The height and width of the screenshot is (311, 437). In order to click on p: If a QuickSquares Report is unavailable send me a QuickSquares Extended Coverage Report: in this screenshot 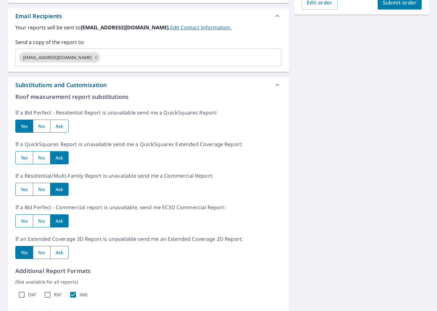, I will do `click(148, 144)`.